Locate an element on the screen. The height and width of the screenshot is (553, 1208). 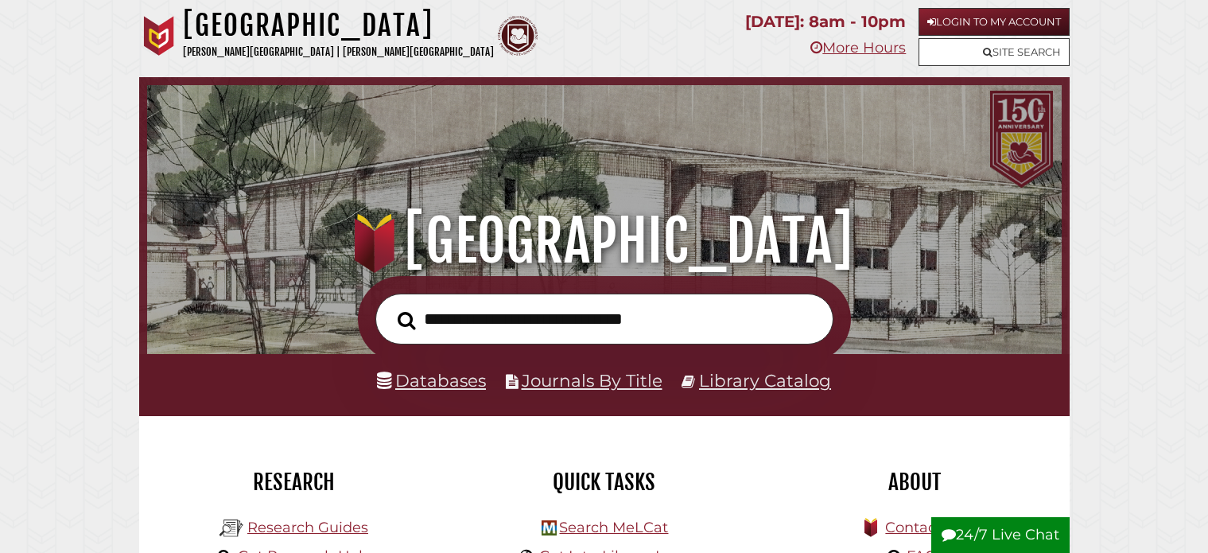
a: Databases is located at coordinates (431, 380).